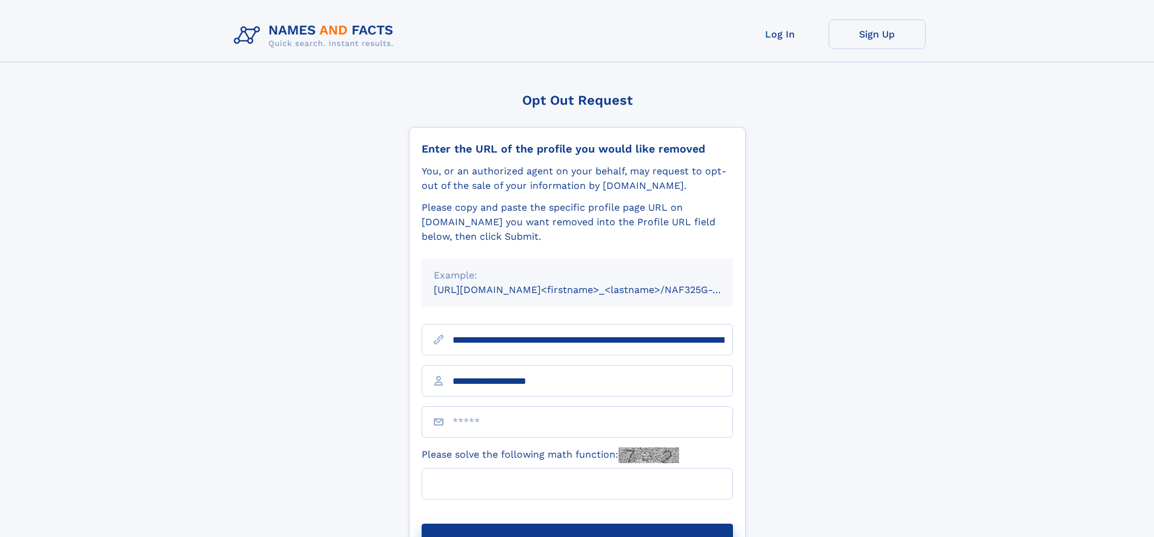  Describe the element at coordinates (577, 179) in the screenshot. I see `div: You, or an authorized agent on your behalf, may request to opt-out of the sale of your informatio...` at that location.